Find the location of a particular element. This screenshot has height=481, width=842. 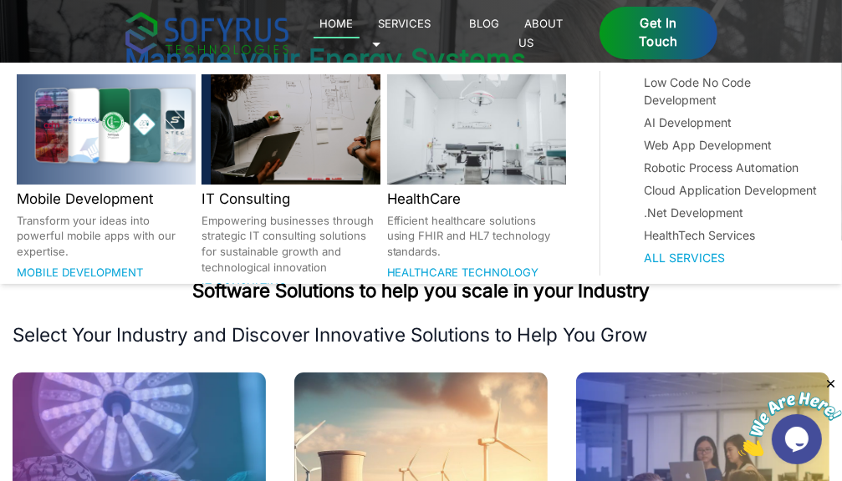

a: Home is located at coordinates (336, 26).